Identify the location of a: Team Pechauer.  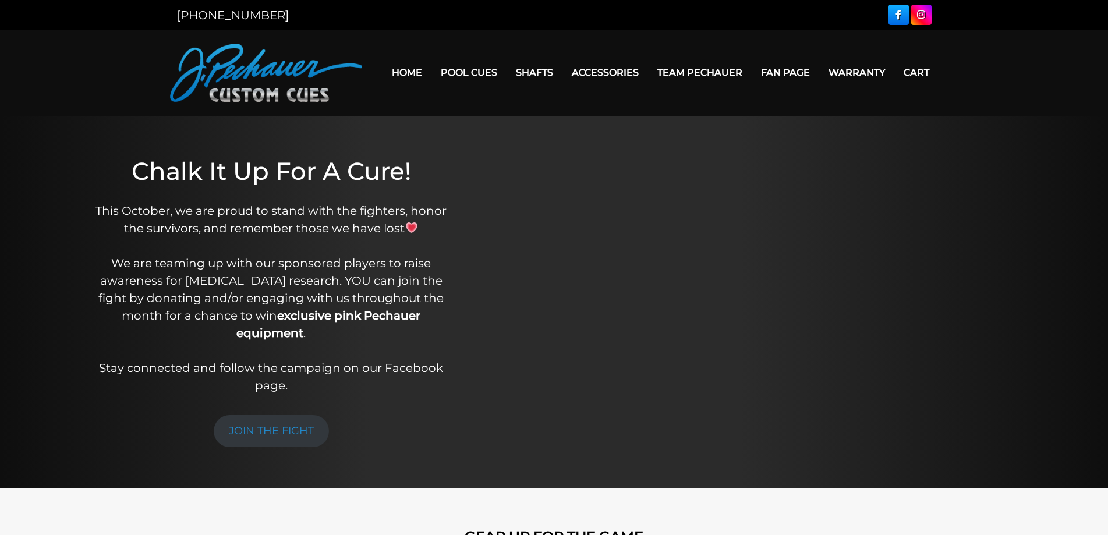
(700, 72).